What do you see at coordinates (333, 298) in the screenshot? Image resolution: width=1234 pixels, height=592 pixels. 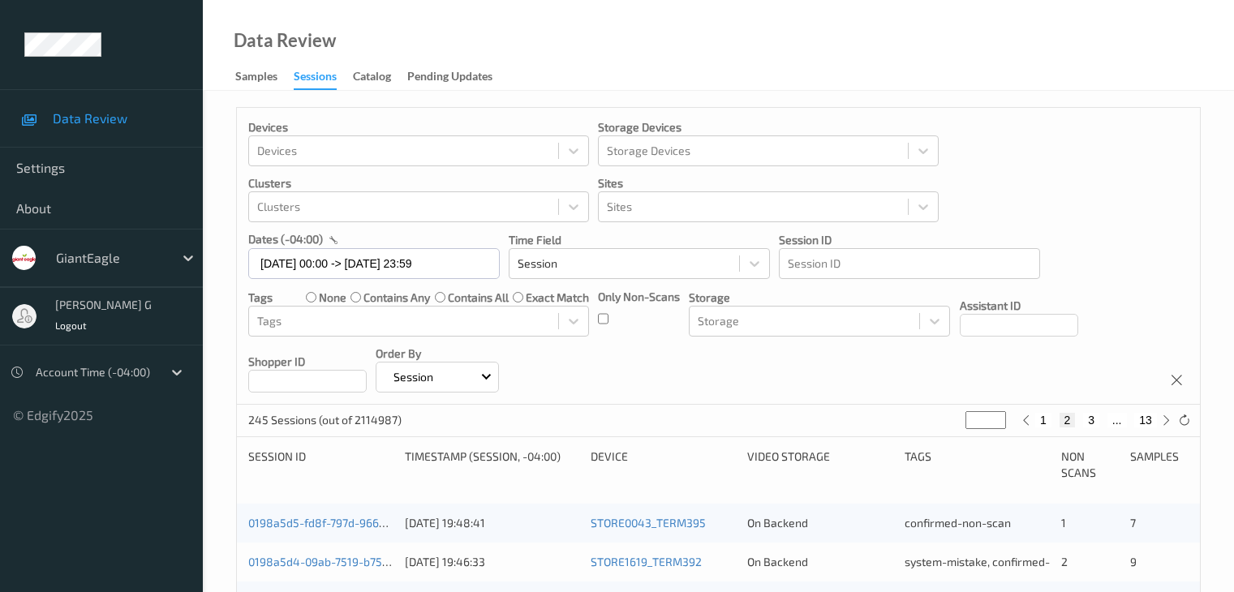 I see `label: none` at bounding box center [333, 298].